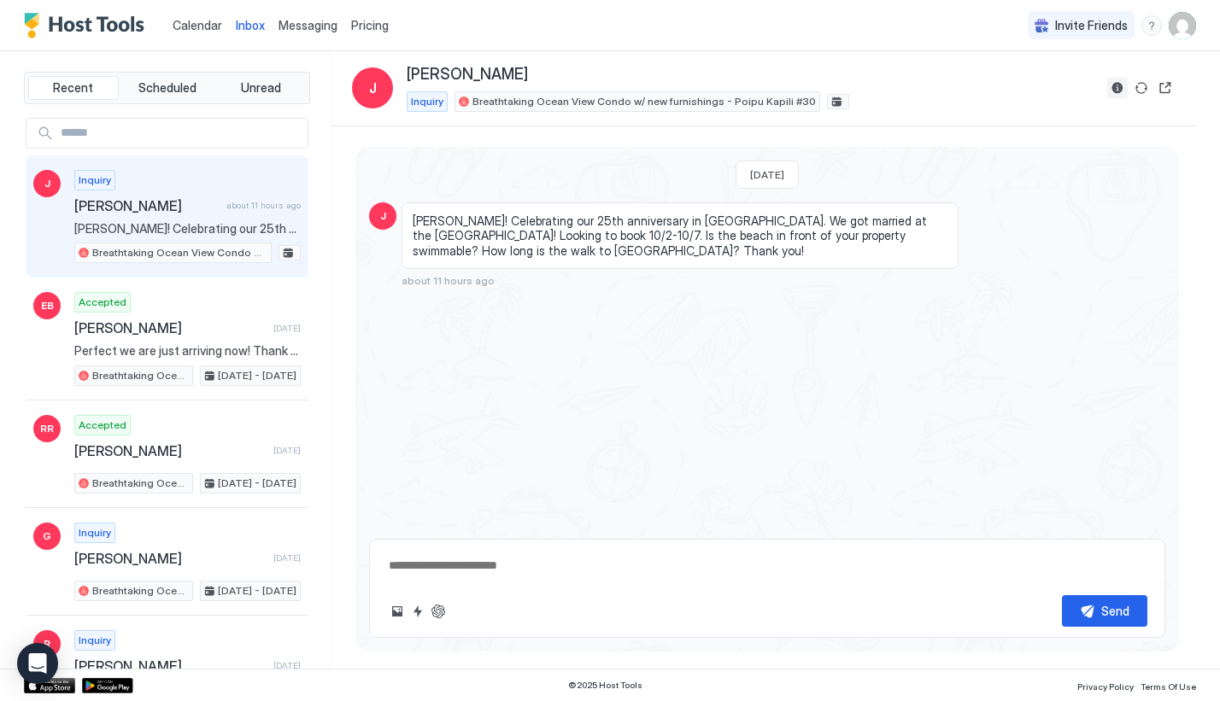 This screenshot has height=701, width=1220. I want to click on button: Upload image, so click(397, 612).